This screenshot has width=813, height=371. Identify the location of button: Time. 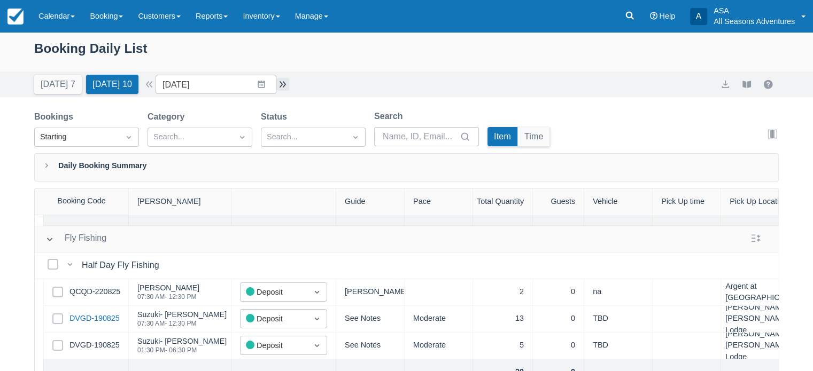
(534, 137).